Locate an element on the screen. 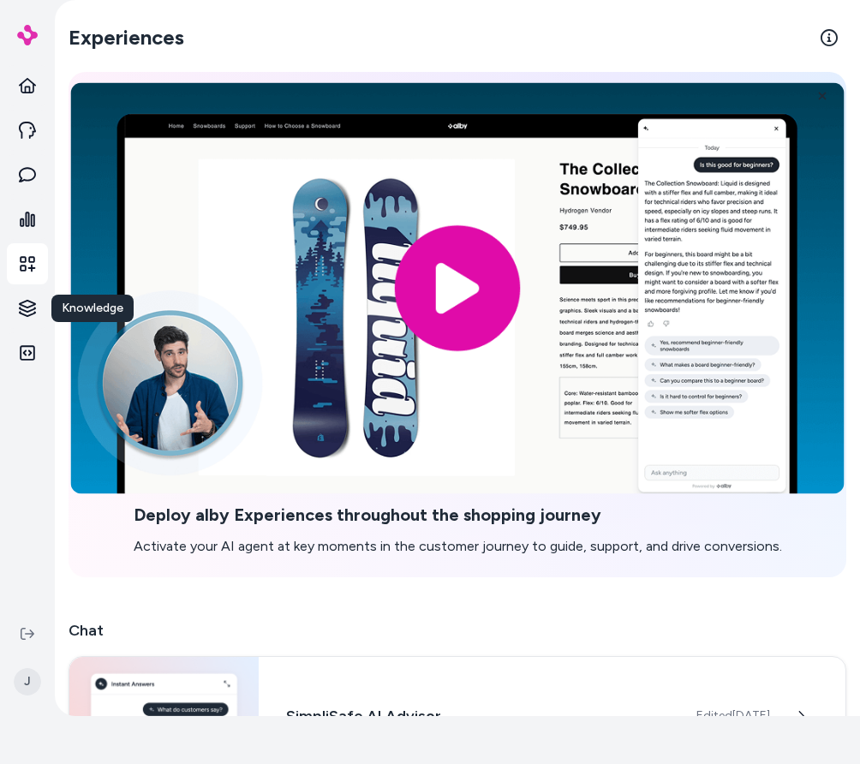  div: Knowledge is located at coordinates (92, 308).